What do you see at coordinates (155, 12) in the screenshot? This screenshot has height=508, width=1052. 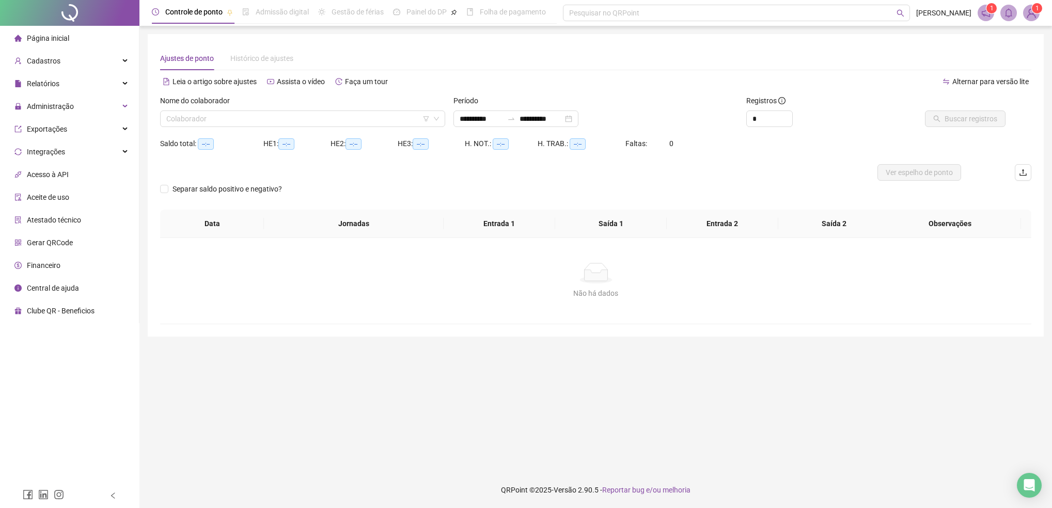 I see `span: clock-circle` at bounding box center [155, 12].